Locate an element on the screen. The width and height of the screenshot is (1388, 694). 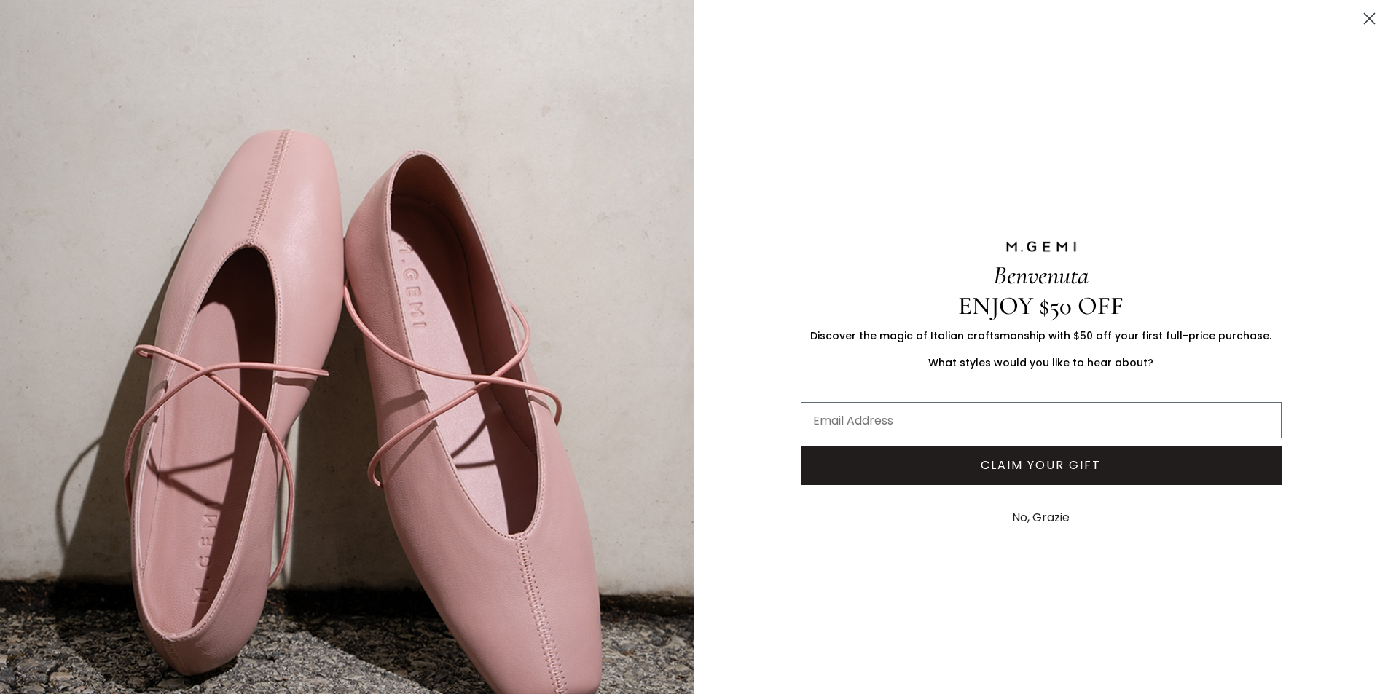
button: Close dialog is located at coordinates (1369, 18).